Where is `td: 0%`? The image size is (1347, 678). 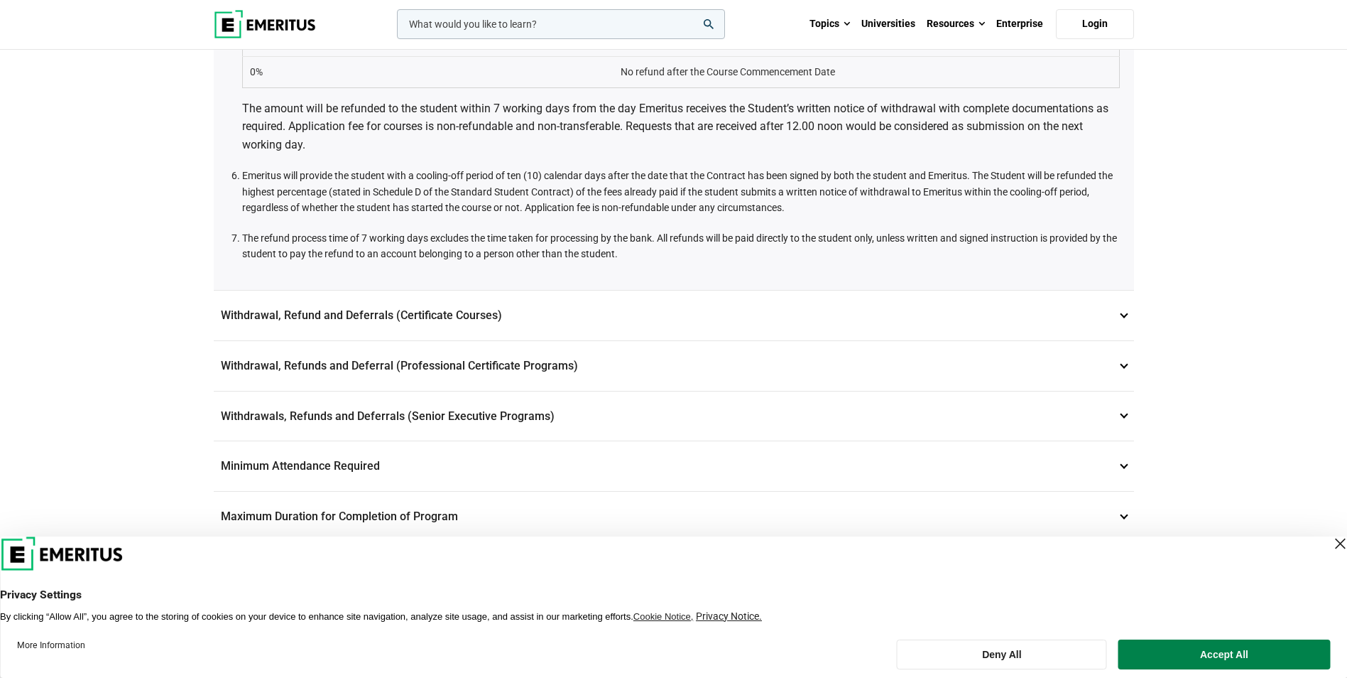 td: 0% is located at coordinates (428, 72).